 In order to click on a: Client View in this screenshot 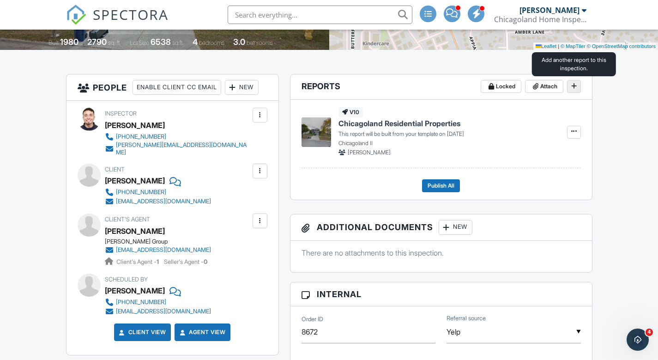, I will do `click(142, 332)`.